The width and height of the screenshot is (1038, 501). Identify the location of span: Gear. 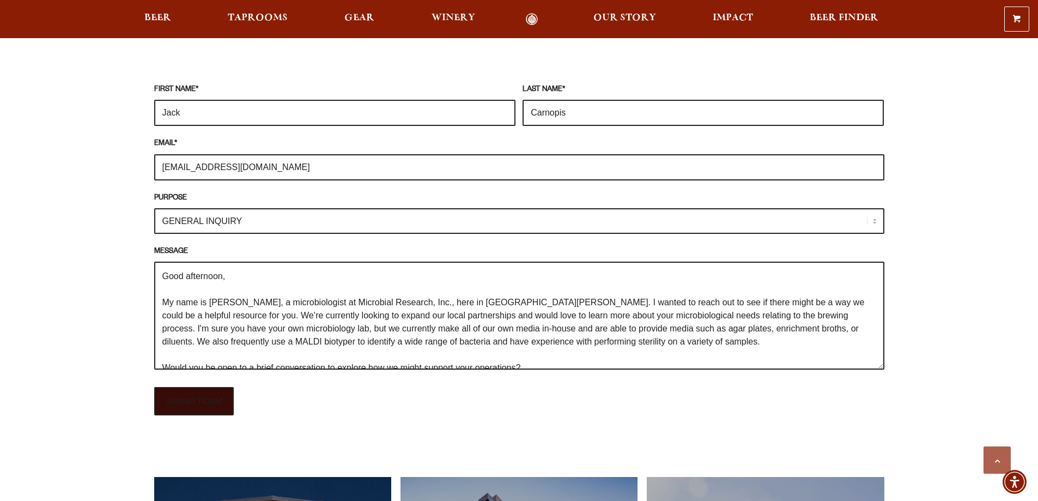
(359, 18).